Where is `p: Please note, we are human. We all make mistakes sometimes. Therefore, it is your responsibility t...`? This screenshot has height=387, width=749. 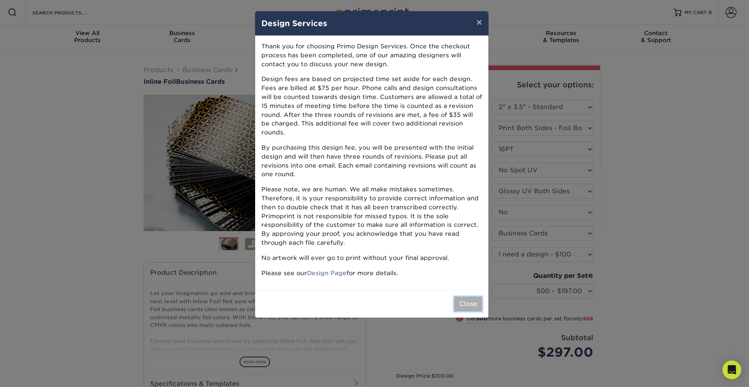 p: Please note, we are human. We all make mistakes sometimes. Therefore, it is your responsibility t... is located at coordinates (372, 216).